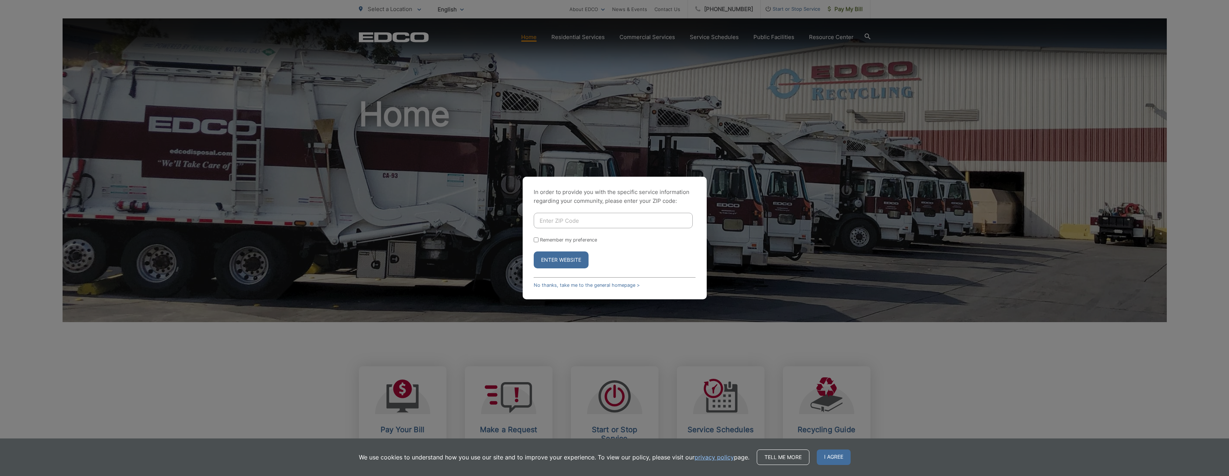  Describe the element at coordinates (554, 457) in the screenshot. I see `p: We use cookies to understand how you use our site and to improve your experience. To view our pol...` at that location.